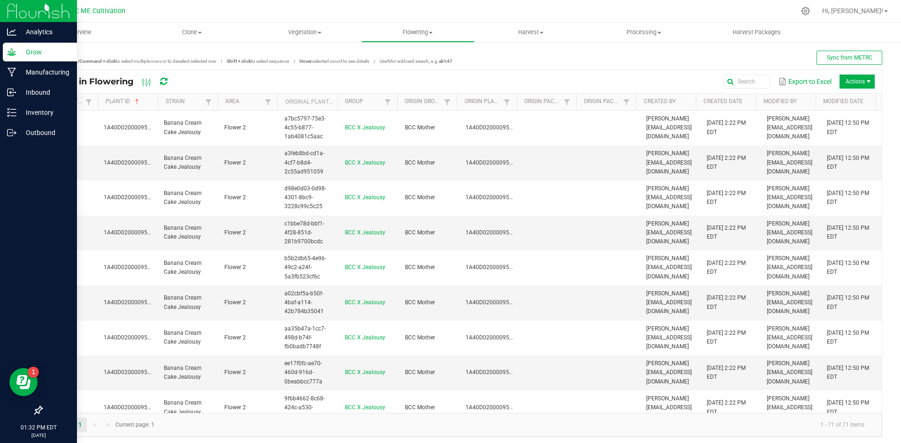 This screenshot has height=443, width=901. Describe the element at coordinates (418, 32) in the screenshot. I see `span: Flowering` at that location.